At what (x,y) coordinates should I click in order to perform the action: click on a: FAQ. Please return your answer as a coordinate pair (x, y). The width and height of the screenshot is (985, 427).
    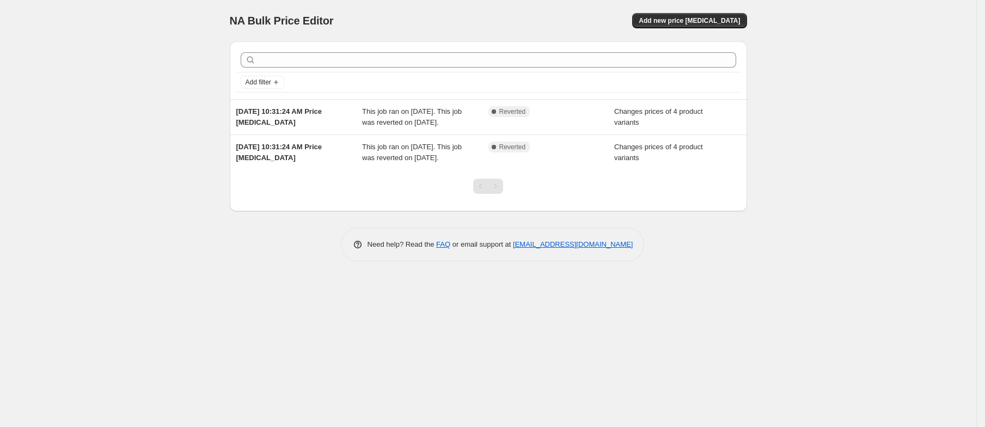
    Looking at the image, I should click on (443, 244).